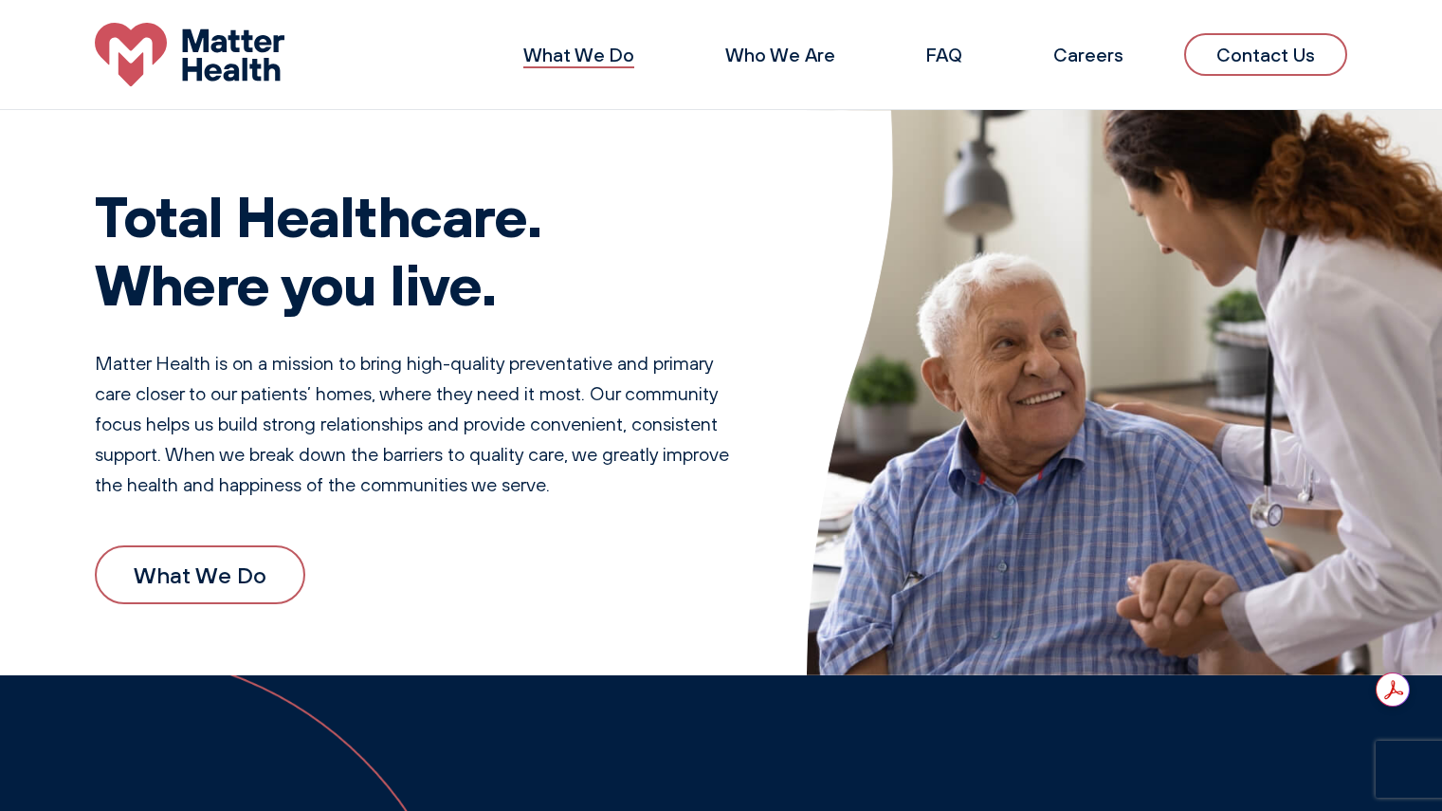 The image size is (1442, 811). What do you see at coordinates (412, 424) in the screenshot?
I see `p: Matter Health is on a mission to bring high-quality preventative and primary care closer to our p...` at bounding box center [412, 424].